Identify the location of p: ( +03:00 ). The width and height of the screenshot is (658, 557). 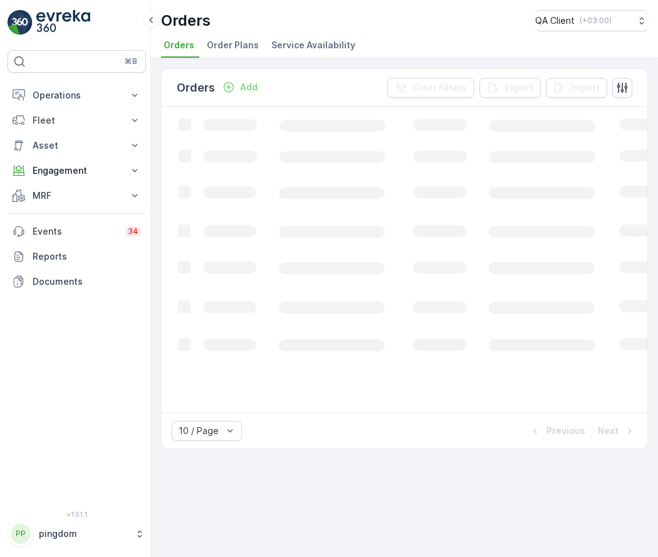
(596, 21).